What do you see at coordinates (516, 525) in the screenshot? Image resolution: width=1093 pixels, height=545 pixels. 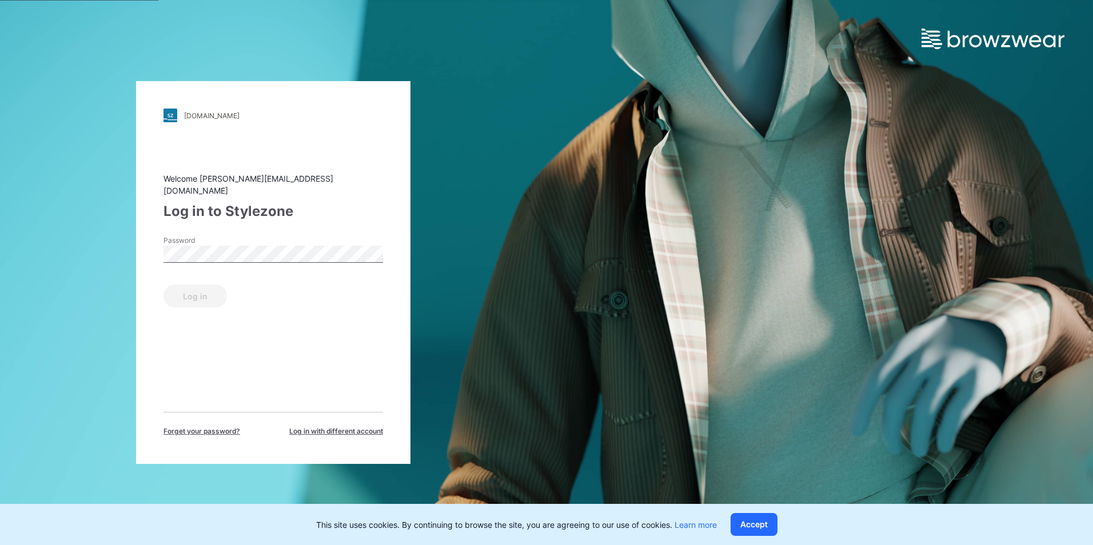 I see `p: This site uses cookies. By continuing to browse the site, you are agreeing to our use of cookies.` at bounding box center [516, 525].